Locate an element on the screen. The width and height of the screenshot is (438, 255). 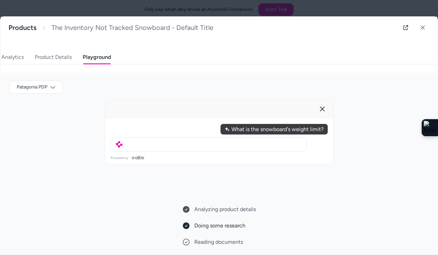
span: Patagonia PDP is located at coordinates (32, 87).